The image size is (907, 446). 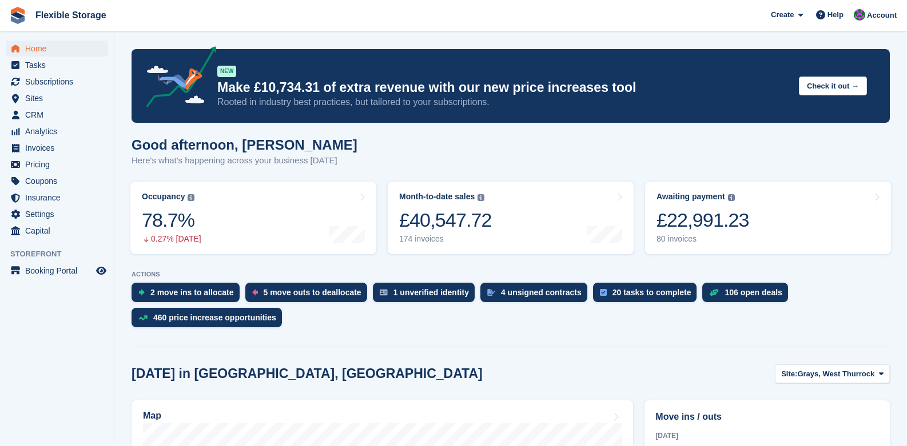 I want to click on img: verify_identity-adf6edd0f0f0b5bbfe63781bf79b02c33cf7c696d77639b501bdc392416b5a36.svg, so click(x=384, y=293).